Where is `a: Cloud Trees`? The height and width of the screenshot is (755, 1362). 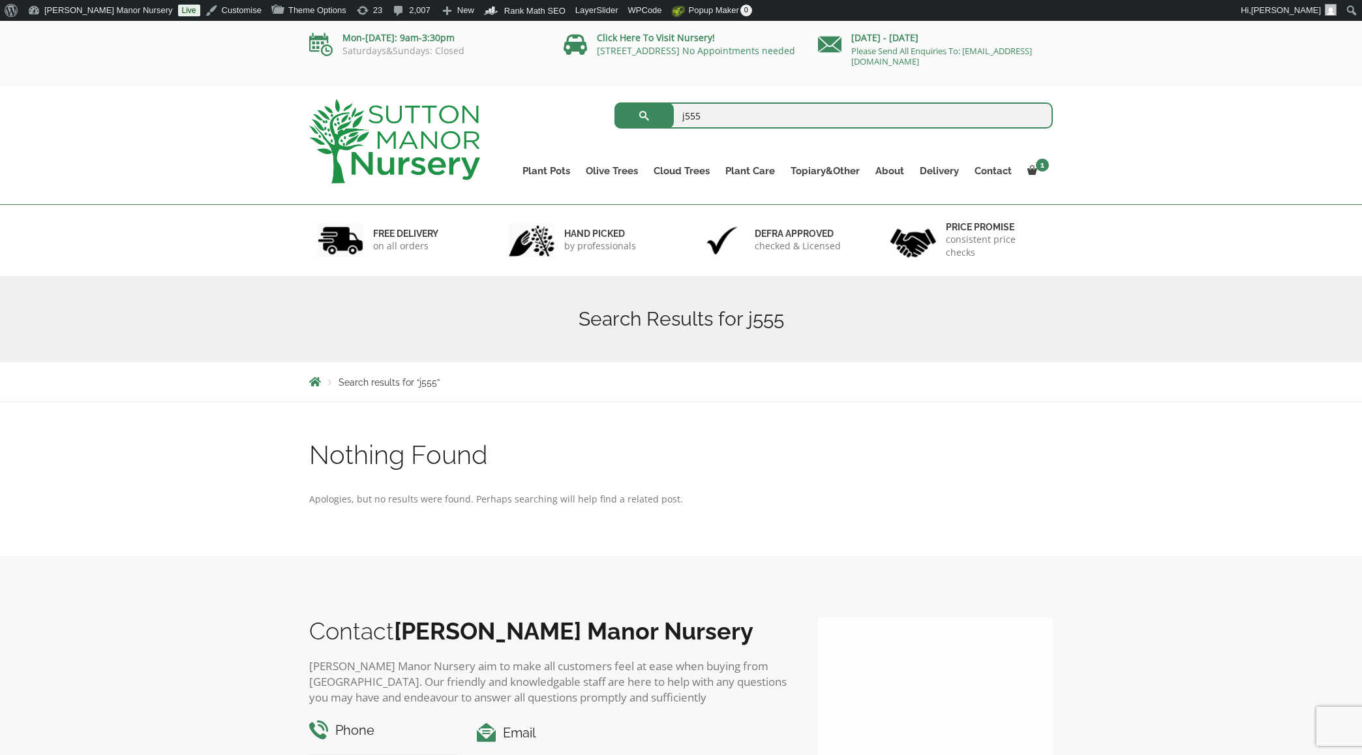 a: Cloud Trees is located at coordinates (682, 171).